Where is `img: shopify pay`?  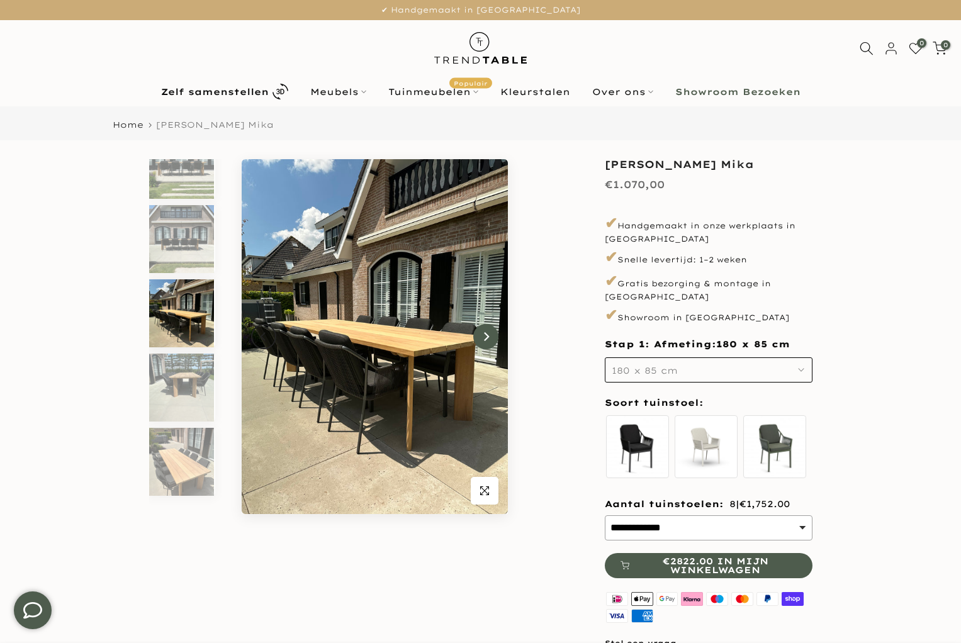 img: shopify pay is located at coordinates (792, 599).